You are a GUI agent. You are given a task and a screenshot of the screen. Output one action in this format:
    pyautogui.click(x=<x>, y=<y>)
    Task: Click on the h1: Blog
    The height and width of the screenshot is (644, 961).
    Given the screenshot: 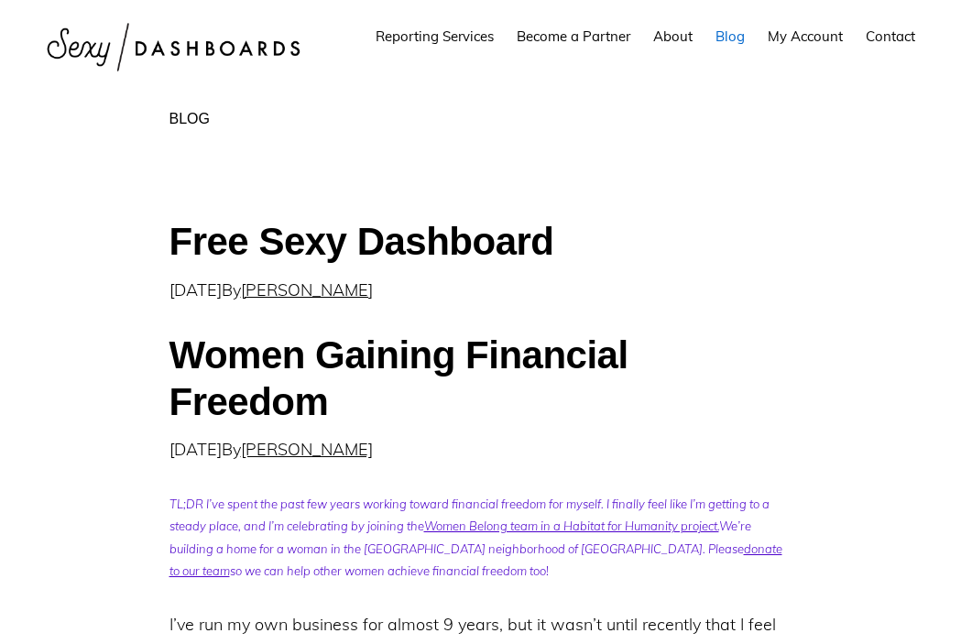 What is the action you would take?
    pyautogui.click(x=481, y=118)
    